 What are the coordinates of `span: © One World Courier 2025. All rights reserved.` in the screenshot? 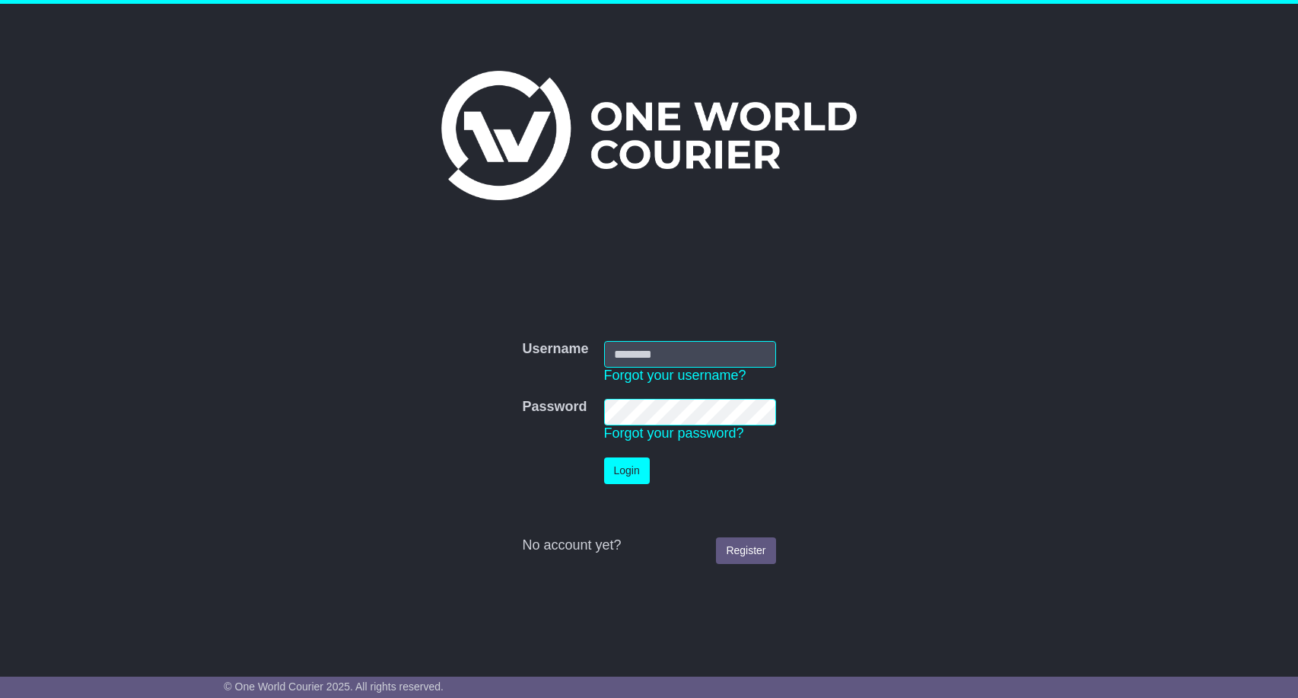 It's located at (333, 686).